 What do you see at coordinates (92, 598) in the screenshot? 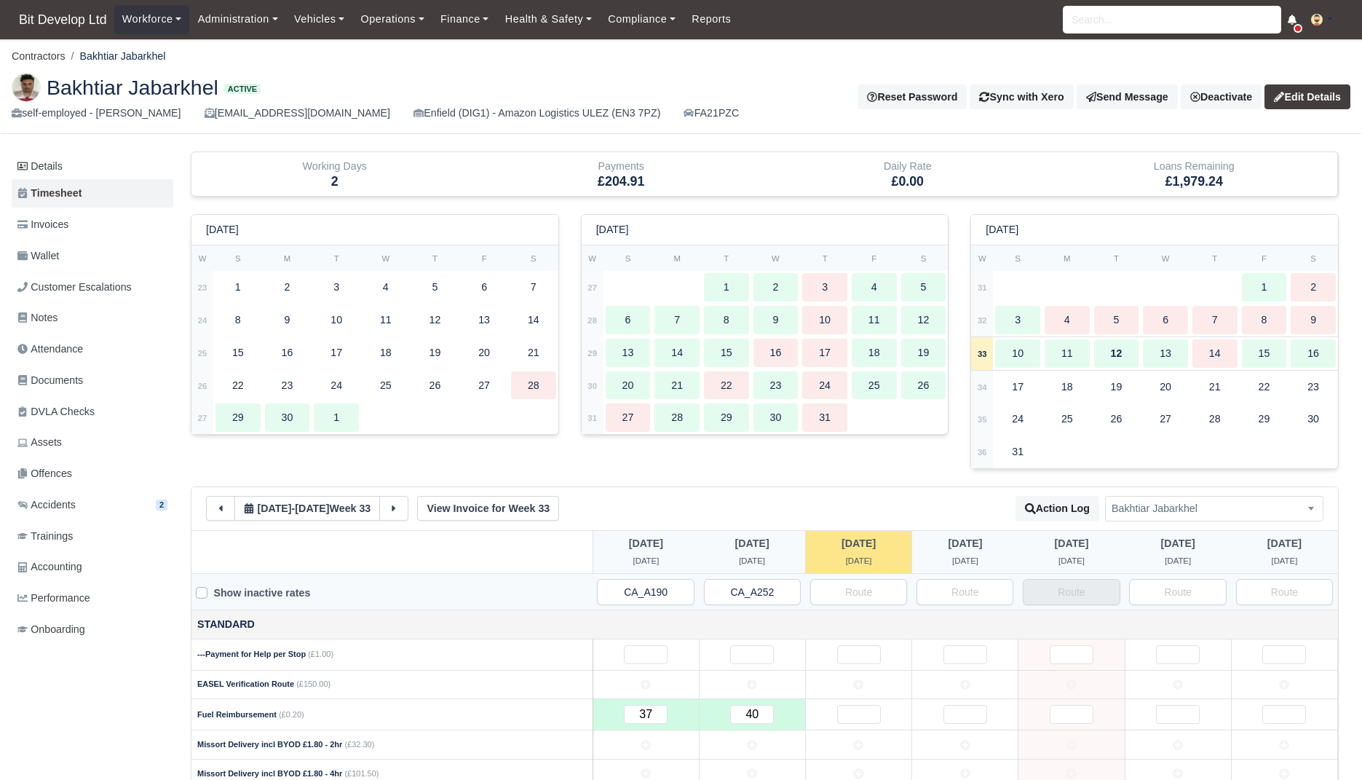
I see `a: Performance` at bounding box center [92, 598].